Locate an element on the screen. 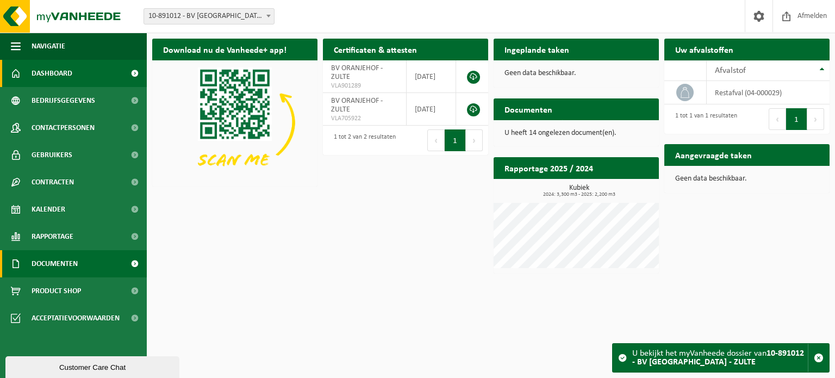  span: Navigatie is located at coordinates (48, 46).